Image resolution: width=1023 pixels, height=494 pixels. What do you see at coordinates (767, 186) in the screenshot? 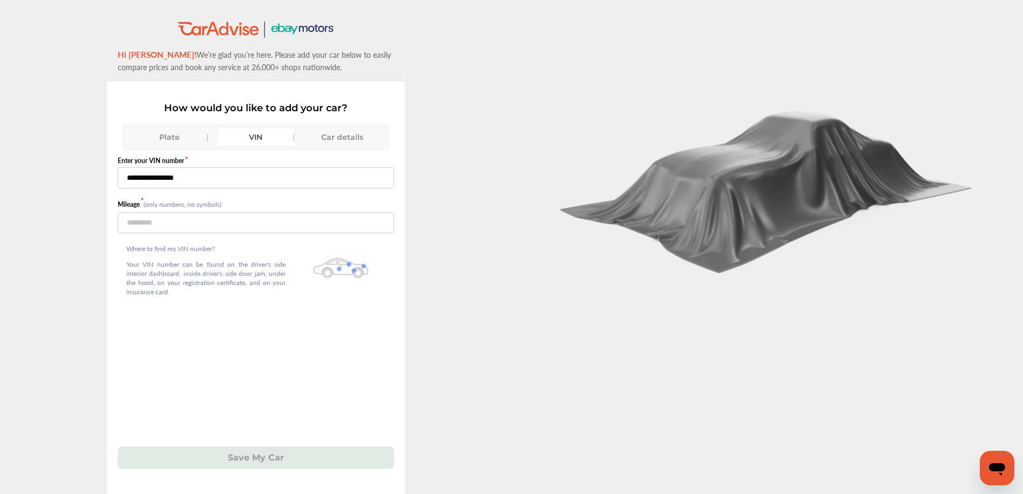
I see `img: carCoverBlack.2823a3dccd746e18b3f8.png` at bounding box center [767, 186].